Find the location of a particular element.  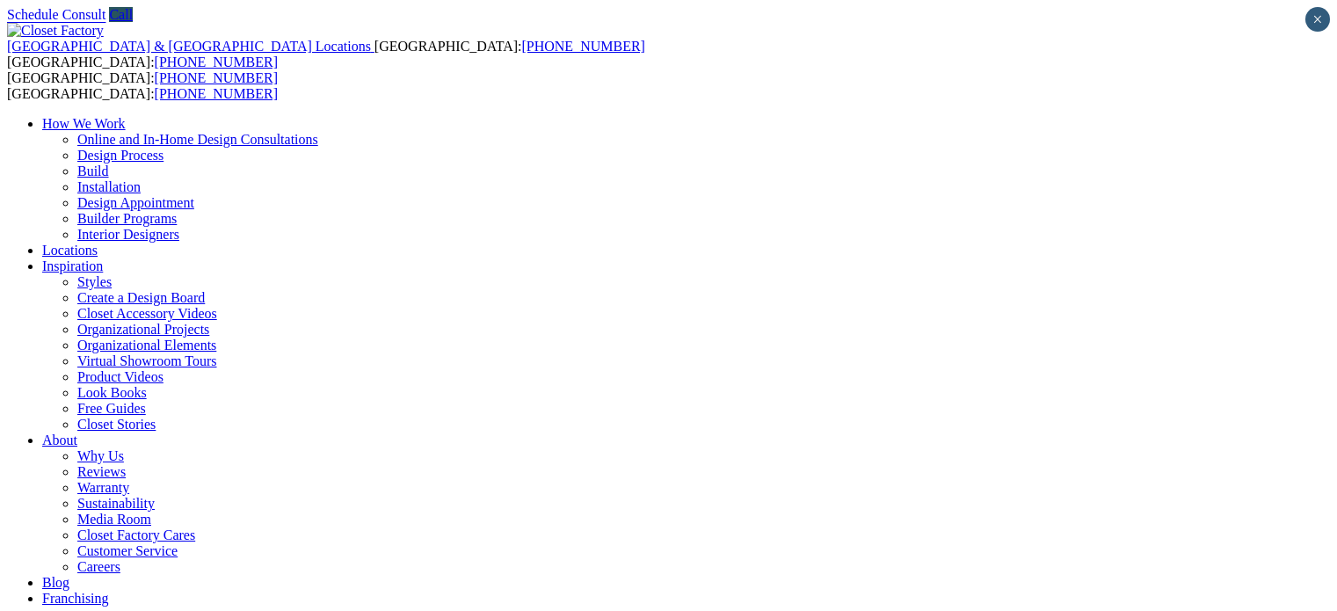

a: Sustainability is located at coordinates (116, 503).